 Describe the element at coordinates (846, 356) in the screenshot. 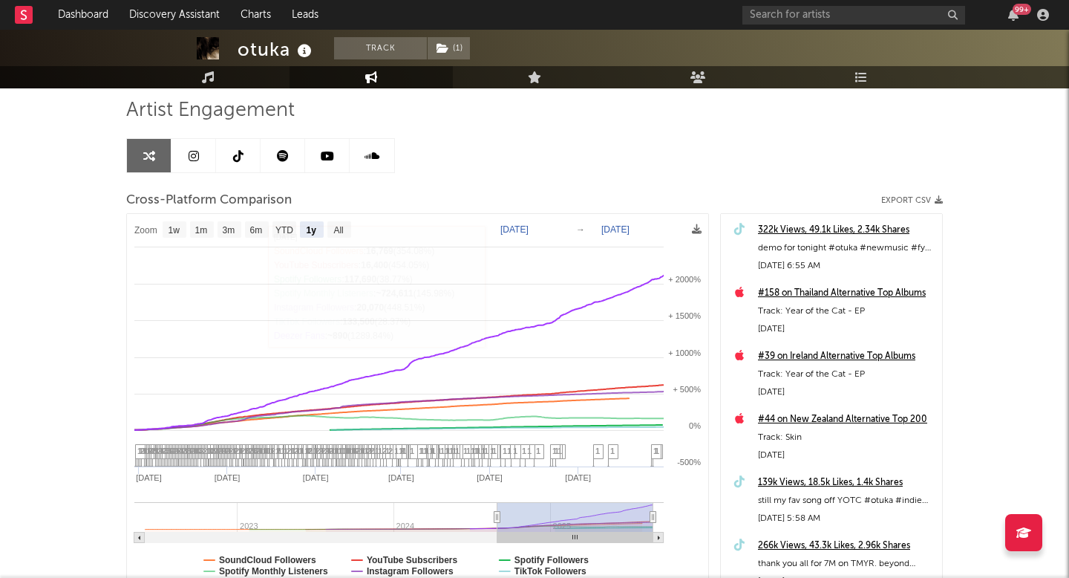

I see `div: #39 on Ireland Alternative Top Albums` at that location.